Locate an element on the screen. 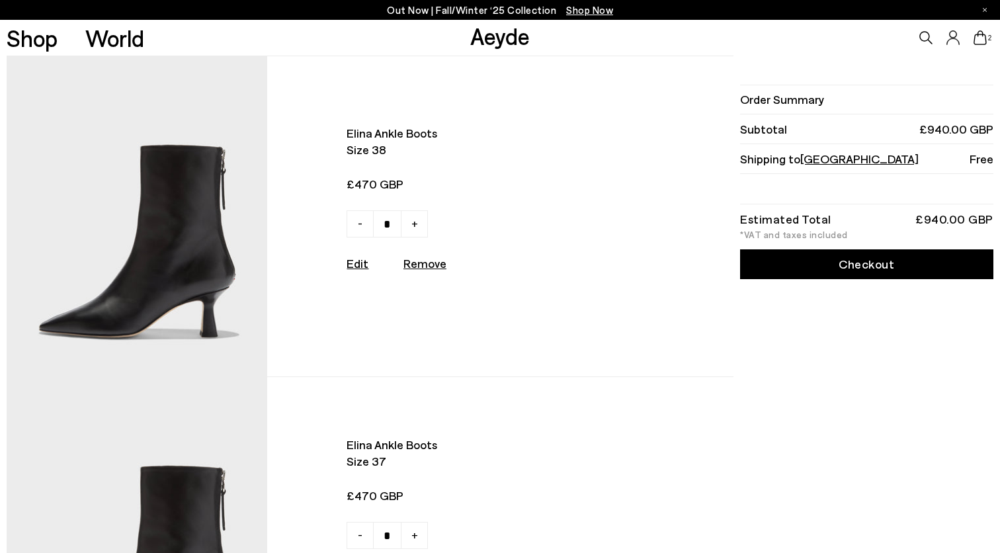 The width and height of the screenshot is (1000, 553). p: Out Now | Fall/Winter ‘25 Collection is located at coordinates (500, 10).